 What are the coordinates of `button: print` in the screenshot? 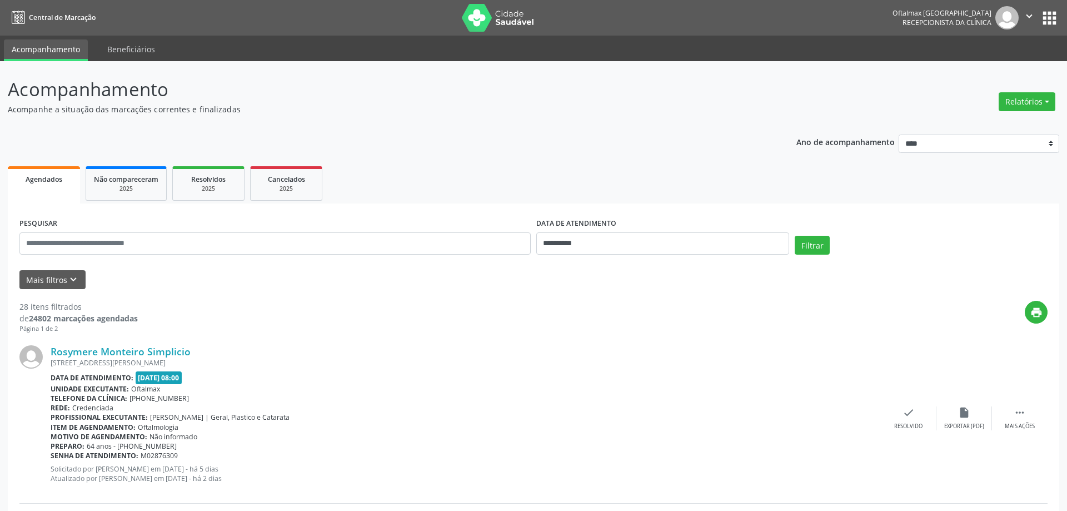 It's located at (1036, 312).